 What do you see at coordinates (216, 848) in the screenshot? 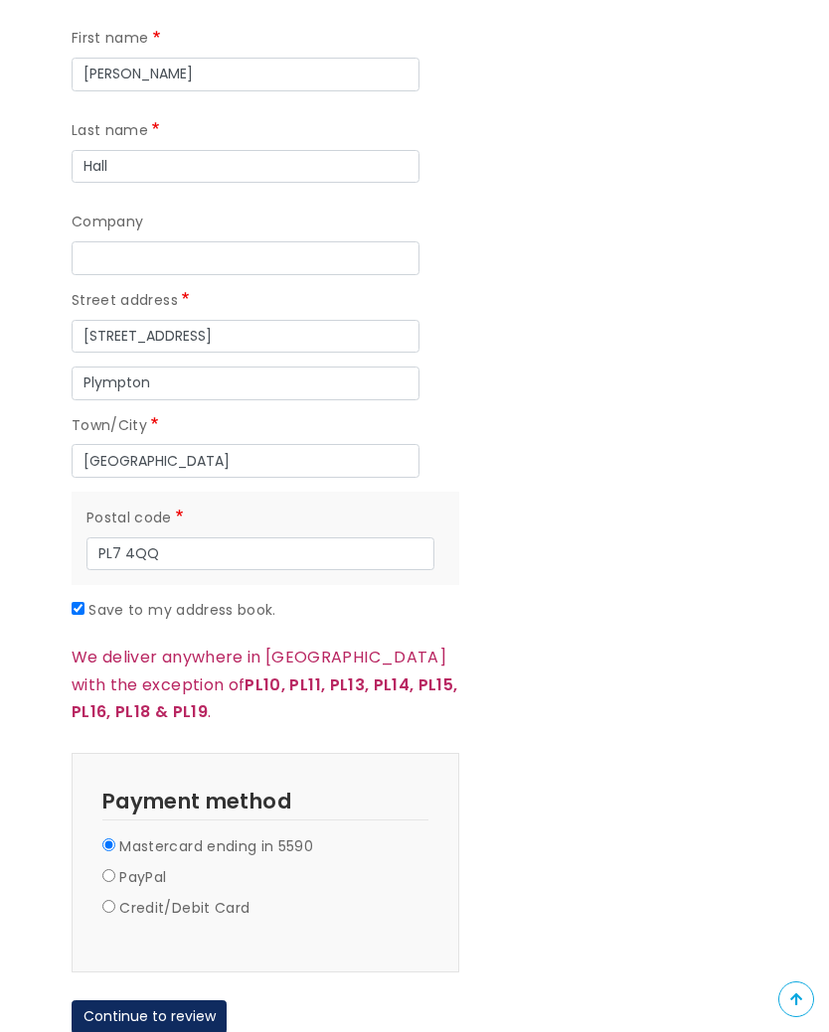
I see `label: Mastercard ending in 5590` at bounding box center [216, 848].